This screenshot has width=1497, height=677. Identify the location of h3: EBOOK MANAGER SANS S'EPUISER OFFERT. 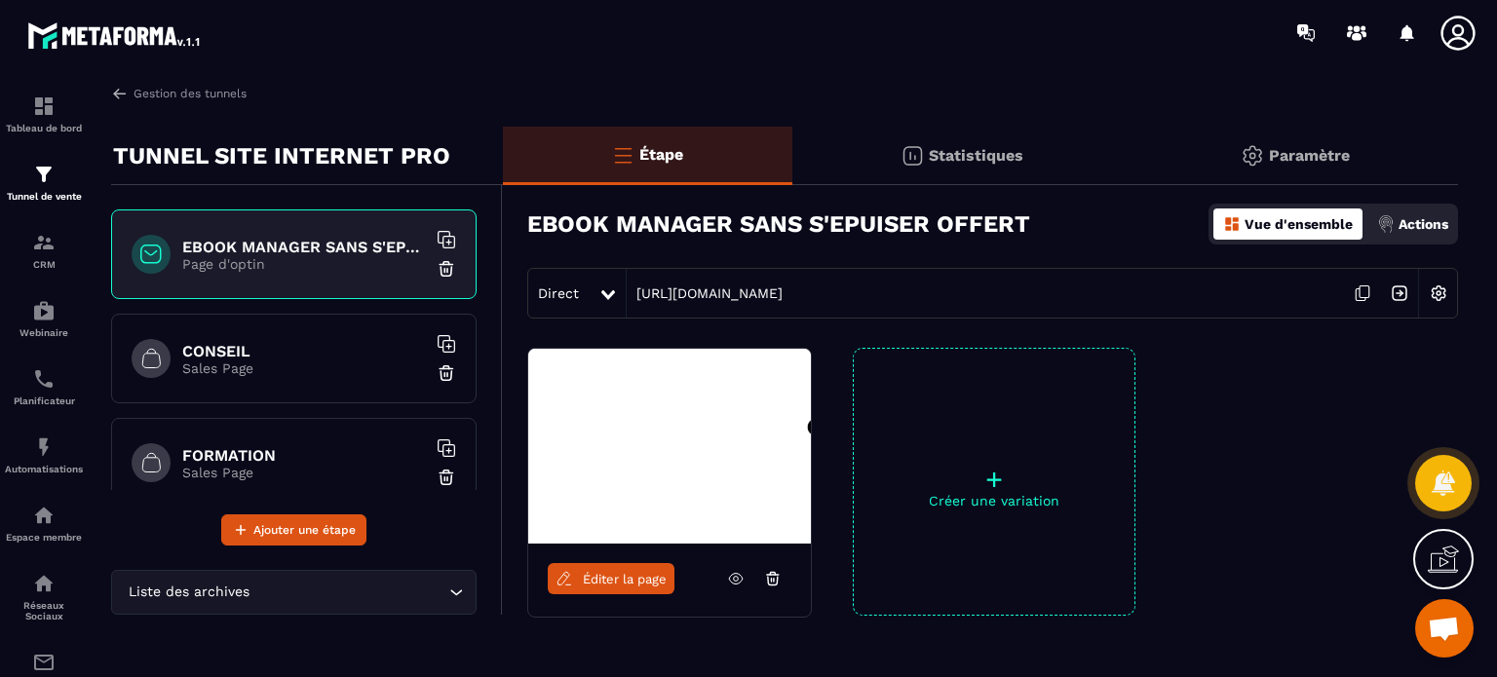
(779, 224).